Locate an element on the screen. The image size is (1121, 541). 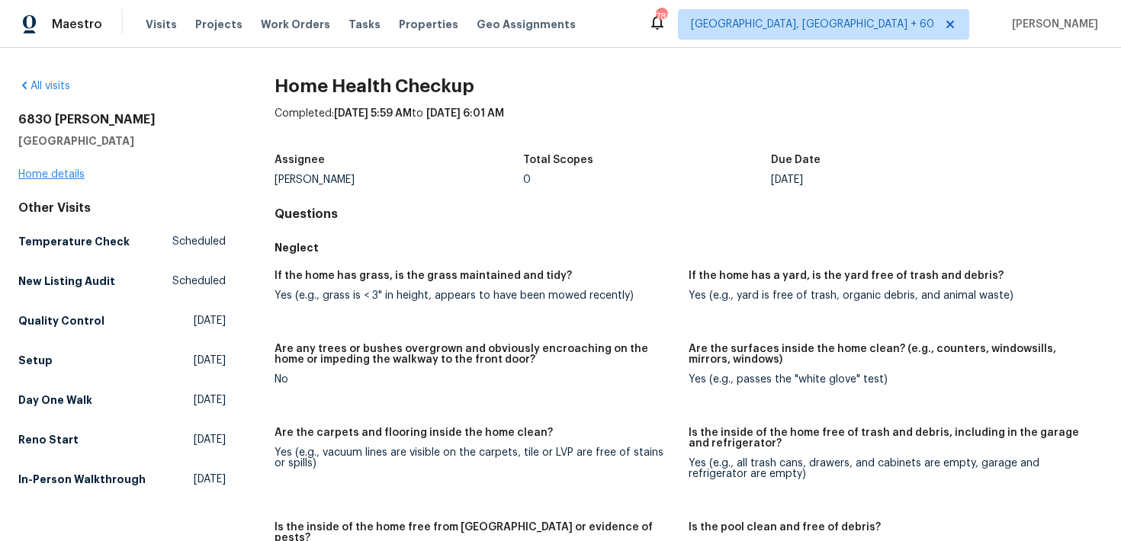
div: Other Visits is located at coordinates (122, 208).